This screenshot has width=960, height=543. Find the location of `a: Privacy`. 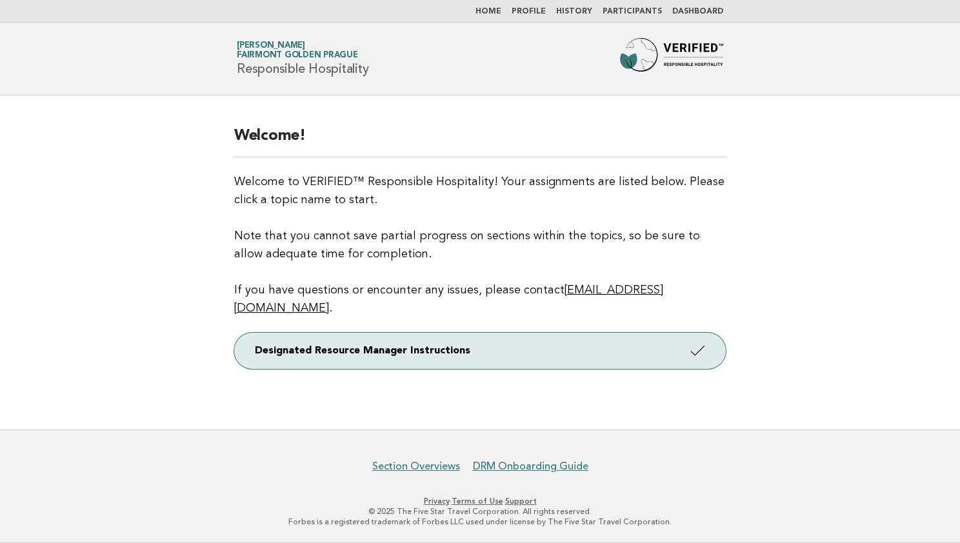

a: Privacy is located at coordinates (437, 501).